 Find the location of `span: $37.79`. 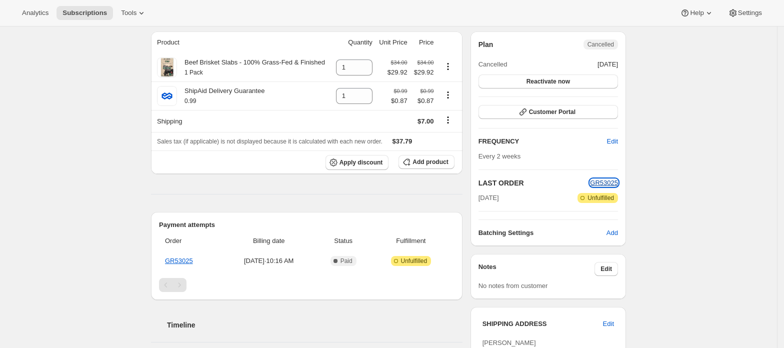

span: $37.79 is located at coordinates (403, 141).